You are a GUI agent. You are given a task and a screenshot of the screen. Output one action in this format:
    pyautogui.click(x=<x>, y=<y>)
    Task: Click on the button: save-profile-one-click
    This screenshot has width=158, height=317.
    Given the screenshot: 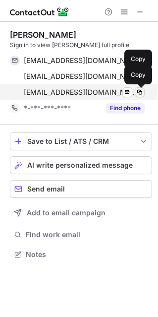 What is the action you would take?
    pyautogui.click(x=81, y=141)
    